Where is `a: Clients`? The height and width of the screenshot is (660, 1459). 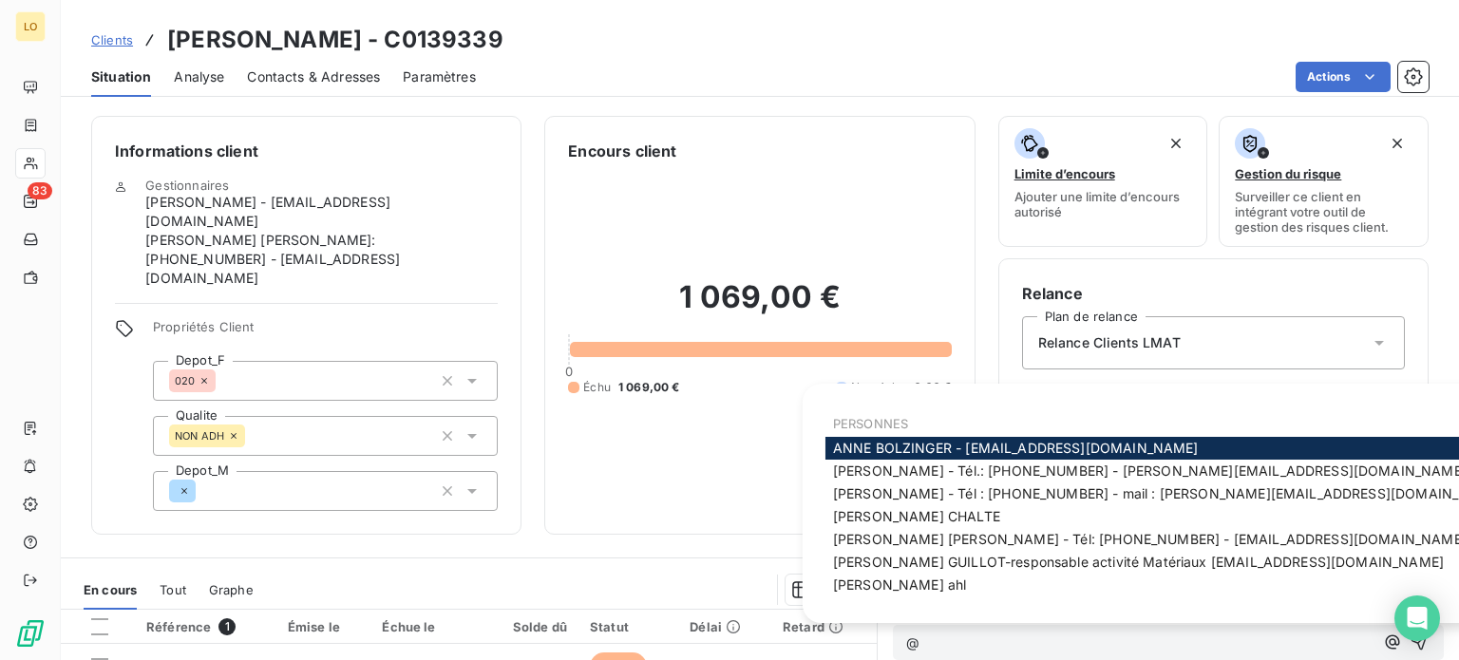 a: Clients is located at coordinates (112, 40).